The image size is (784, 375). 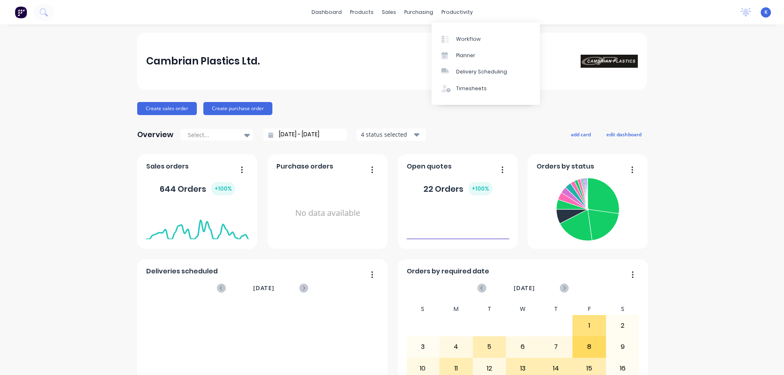 I want to click on div: 644 Orders, so click(x=197, y=189).